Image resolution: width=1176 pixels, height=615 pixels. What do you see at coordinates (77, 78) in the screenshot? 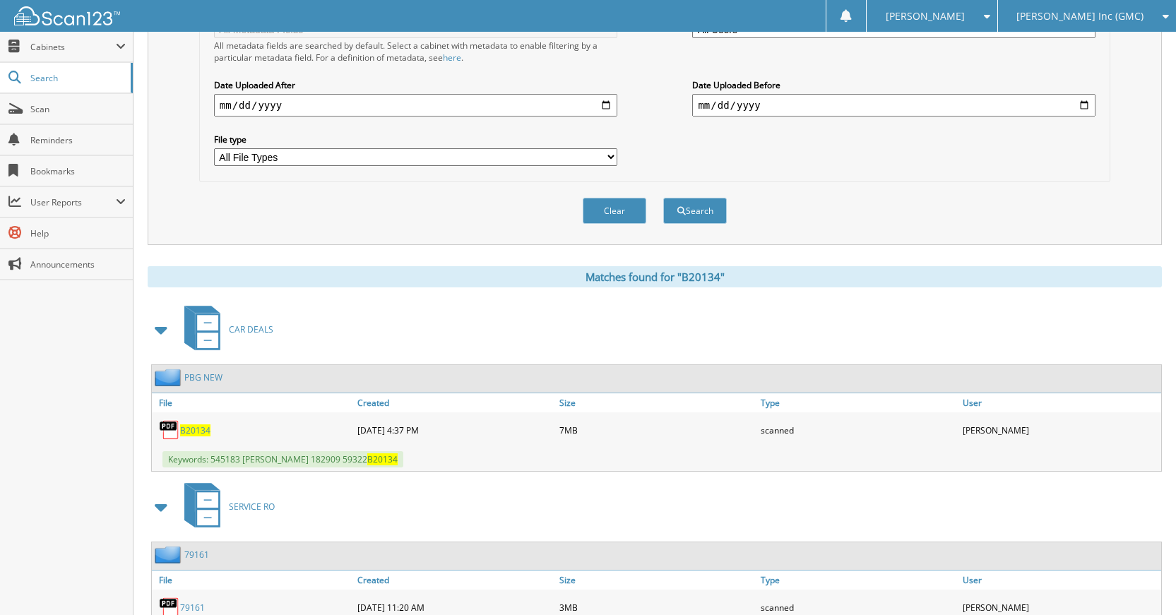
I see `span: Search` at bounding box center [77, 78].